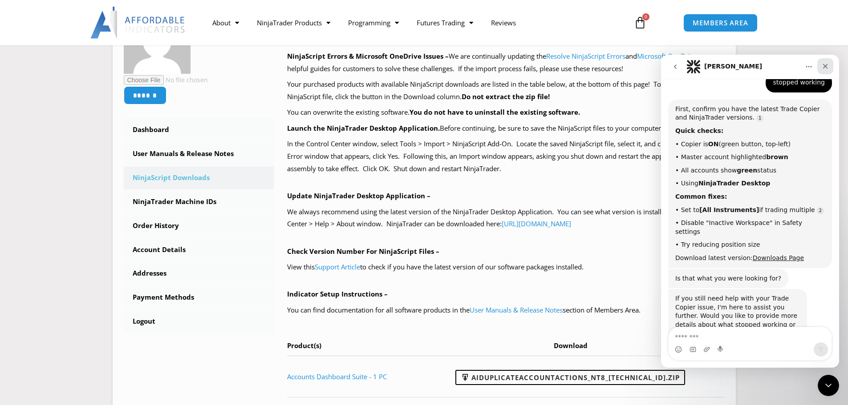 This screenshot has height=405, width=848. Describe the element at coordinates (73, 129) in the screenshot. I see `b: NinjaTrader Desktop` at that location.